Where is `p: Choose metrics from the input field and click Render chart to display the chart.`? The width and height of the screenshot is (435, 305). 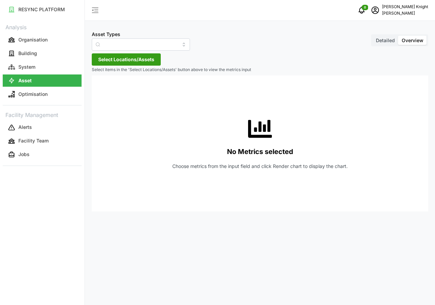 p: Choose metrics from the input field and click Render chart to display the chart. is located at coordinates (260, 166).